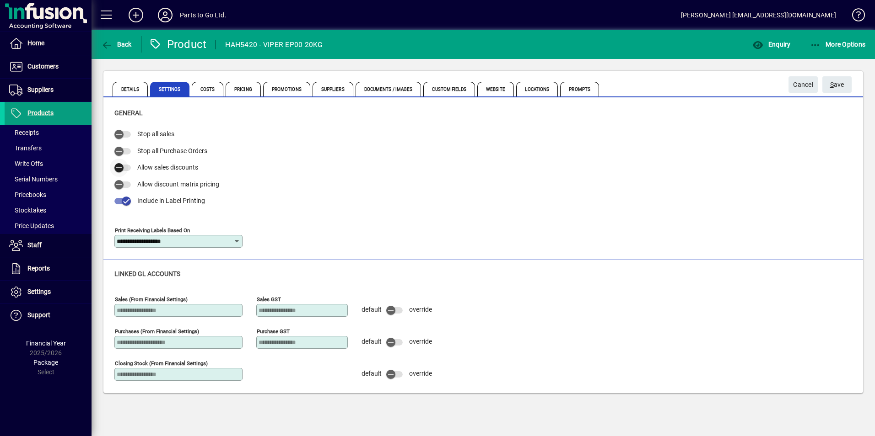 Image resolution: width=875 pixels, height=436 pixels. I want to click on span: Stocktakes, so click(27, 210).